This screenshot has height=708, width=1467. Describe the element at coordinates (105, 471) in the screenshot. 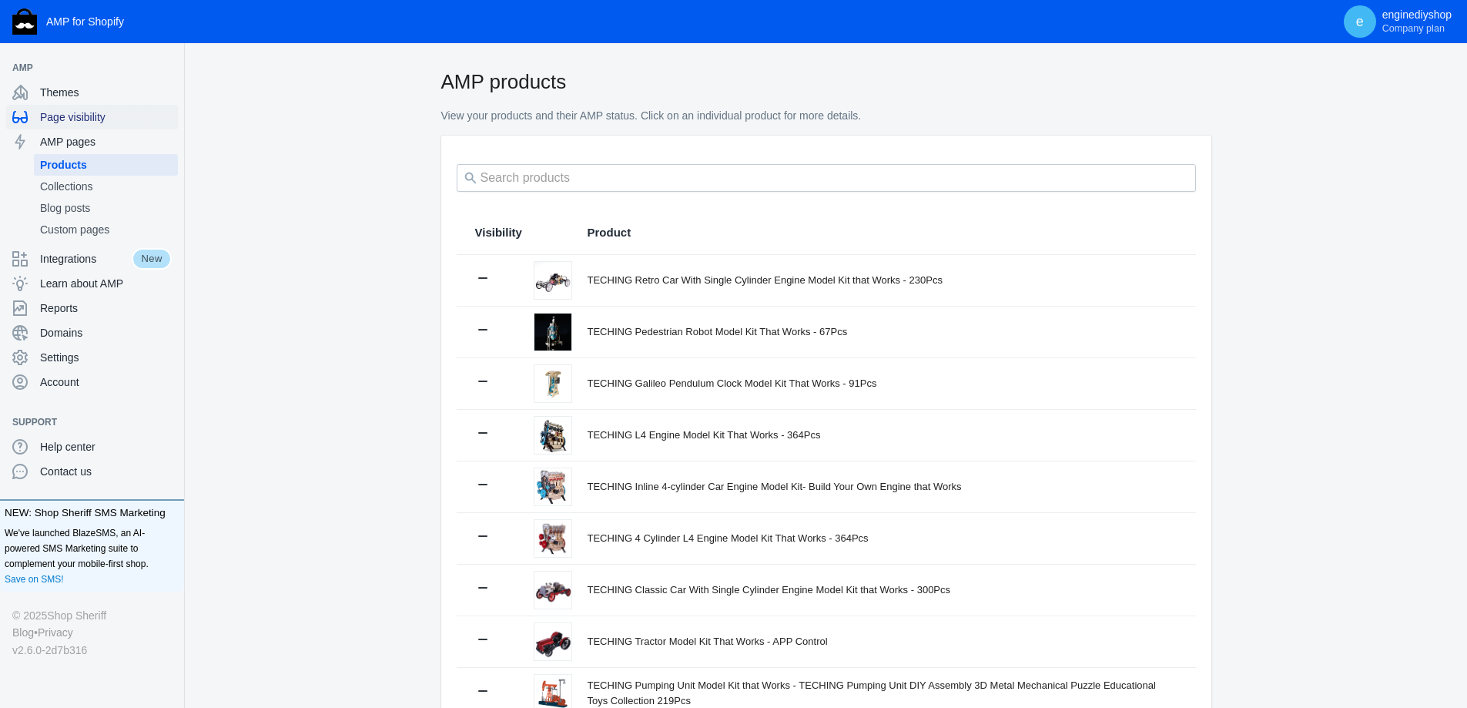

I see `span: Contact us` at that location.